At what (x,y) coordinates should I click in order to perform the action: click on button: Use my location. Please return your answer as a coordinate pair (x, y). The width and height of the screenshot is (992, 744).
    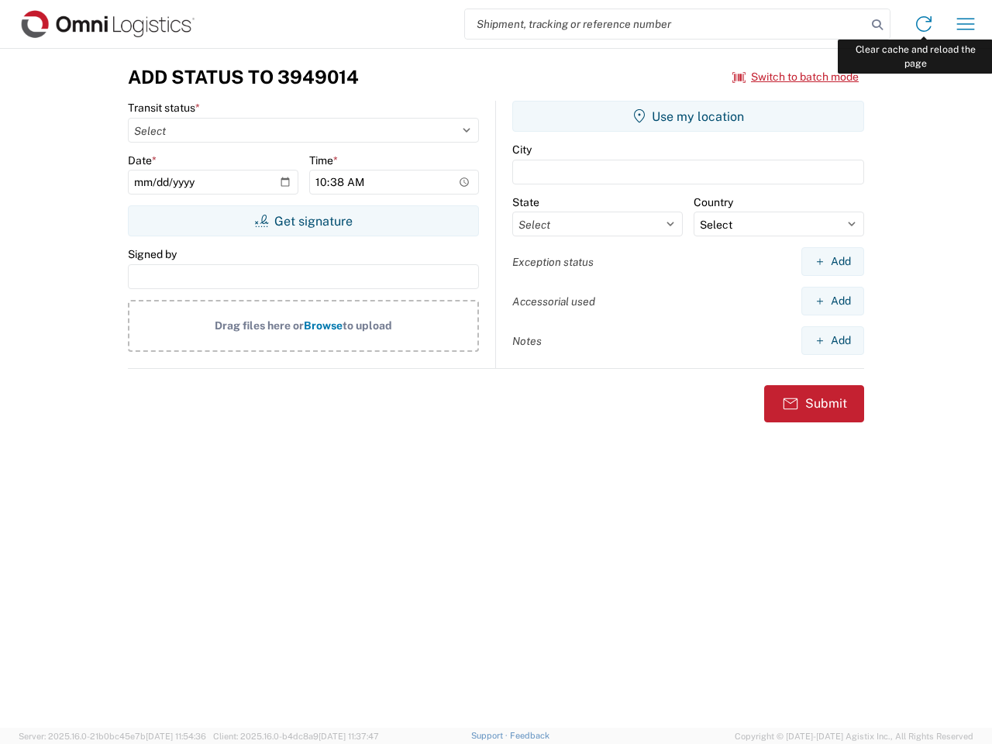
    Looking at the image, I should click on (688, 116).